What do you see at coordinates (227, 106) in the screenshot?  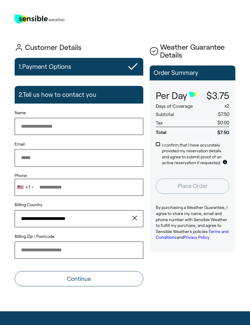 I see `span: x 2` at bounding box center [227, 106].